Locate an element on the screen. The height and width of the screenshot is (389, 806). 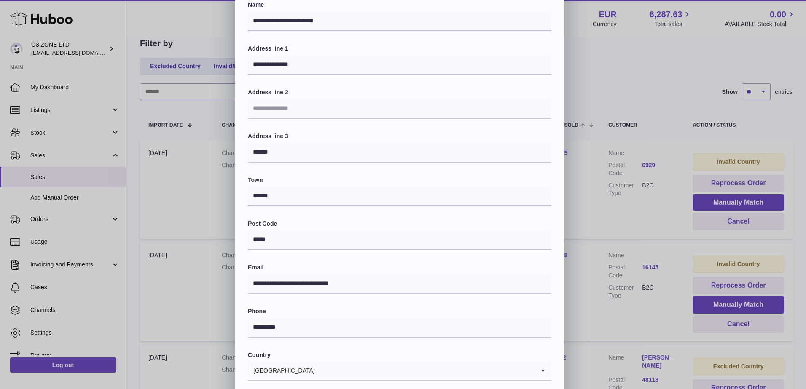
input: Search for option is located at coordinates (425, 371).